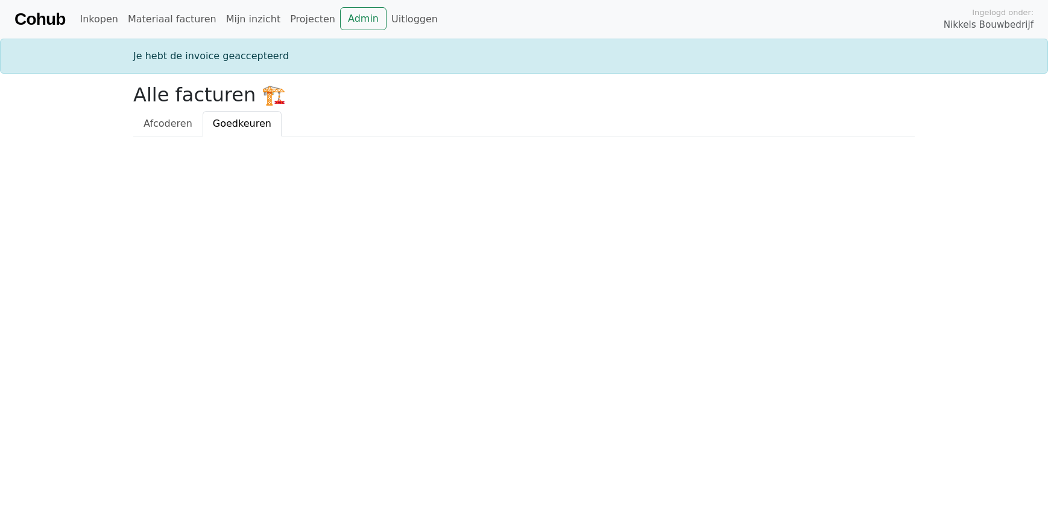 This screenshot has width=1048, height=507. I want to click on a: Cohub, so click(40, 19).